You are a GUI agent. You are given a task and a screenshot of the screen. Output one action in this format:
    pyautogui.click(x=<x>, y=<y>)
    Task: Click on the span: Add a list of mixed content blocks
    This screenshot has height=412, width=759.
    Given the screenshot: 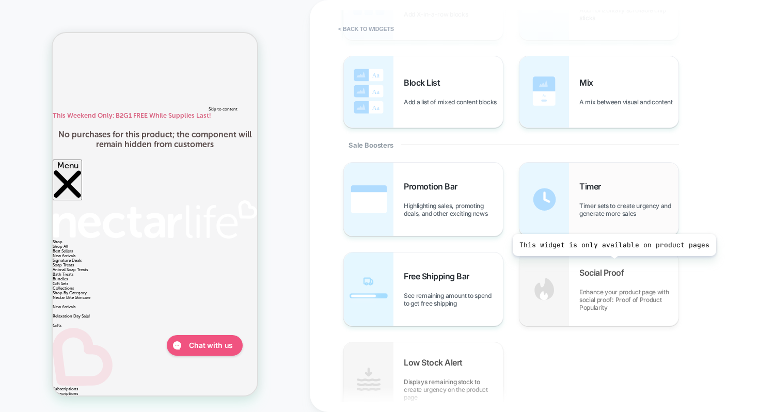 What is the action you would take?
    pyautogui.click(x=453, y=102)
    